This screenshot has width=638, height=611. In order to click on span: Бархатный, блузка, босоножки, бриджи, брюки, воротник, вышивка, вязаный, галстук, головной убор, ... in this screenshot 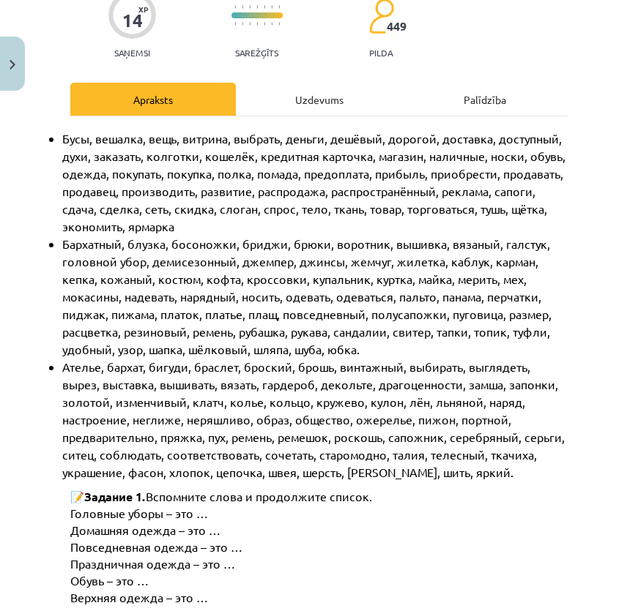, I will do `click(308, 297)`.